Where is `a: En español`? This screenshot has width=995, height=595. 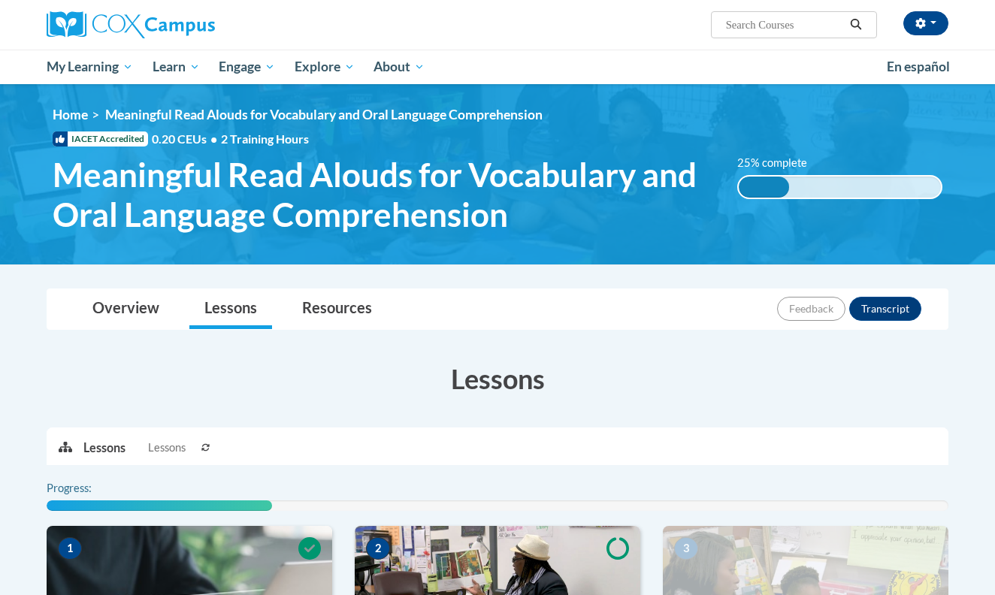
a: En español is located at coordinates (918, 67).